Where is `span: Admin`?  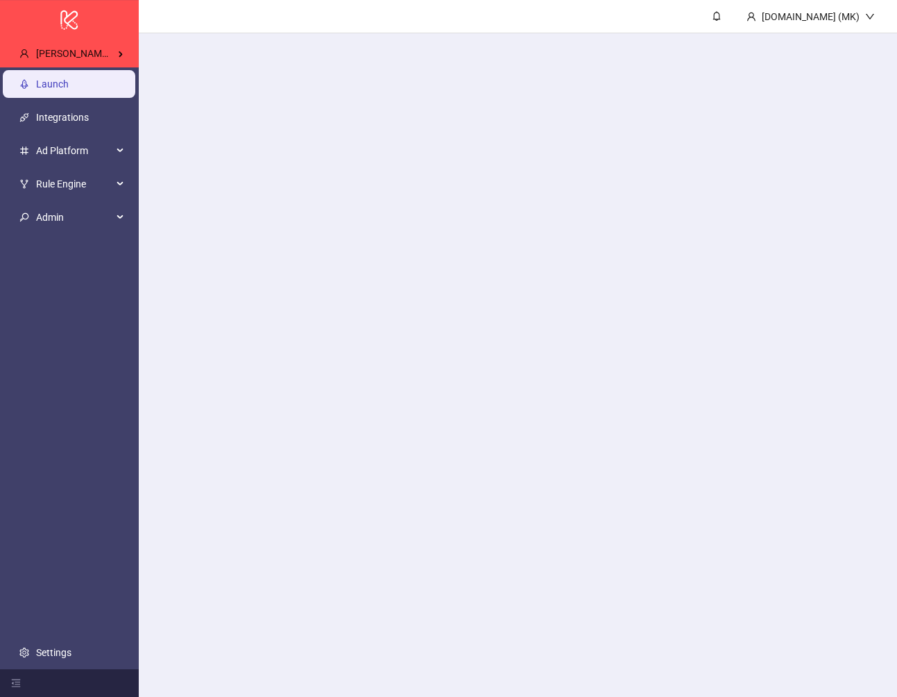
span: Admin is located at coordinates (74, 217).